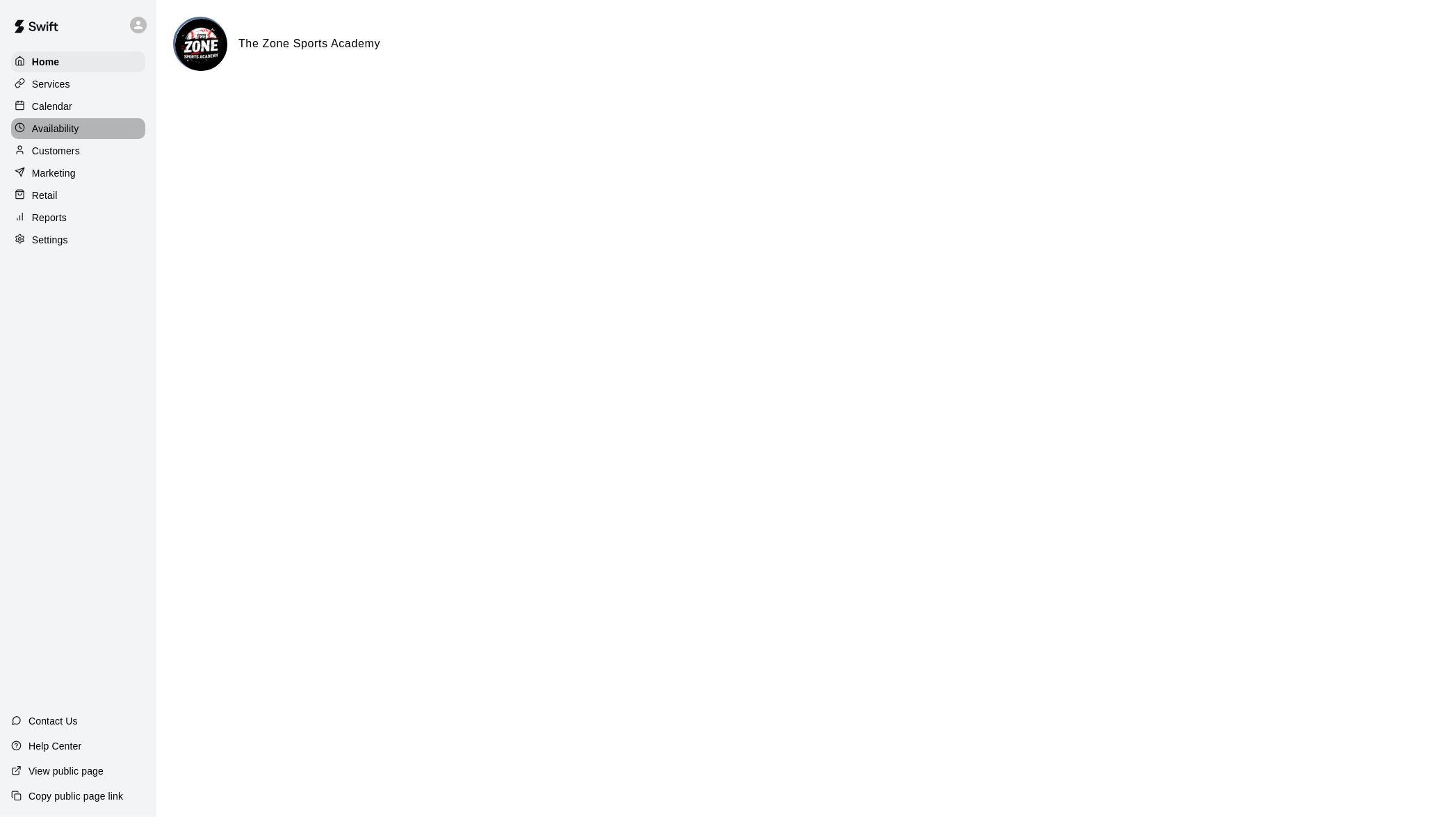 This screenshot has width=1430, height=817. I want to click on a: Retail, so click(78, 195).